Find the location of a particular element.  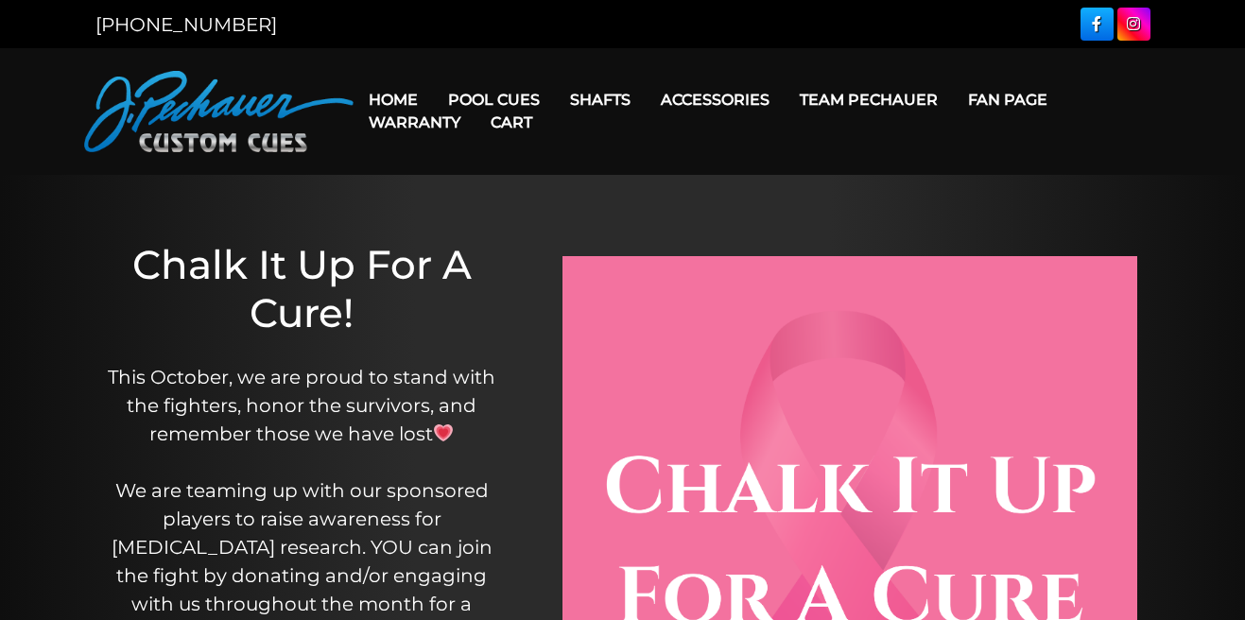

a: Cart is located at coordinates (511, 122).